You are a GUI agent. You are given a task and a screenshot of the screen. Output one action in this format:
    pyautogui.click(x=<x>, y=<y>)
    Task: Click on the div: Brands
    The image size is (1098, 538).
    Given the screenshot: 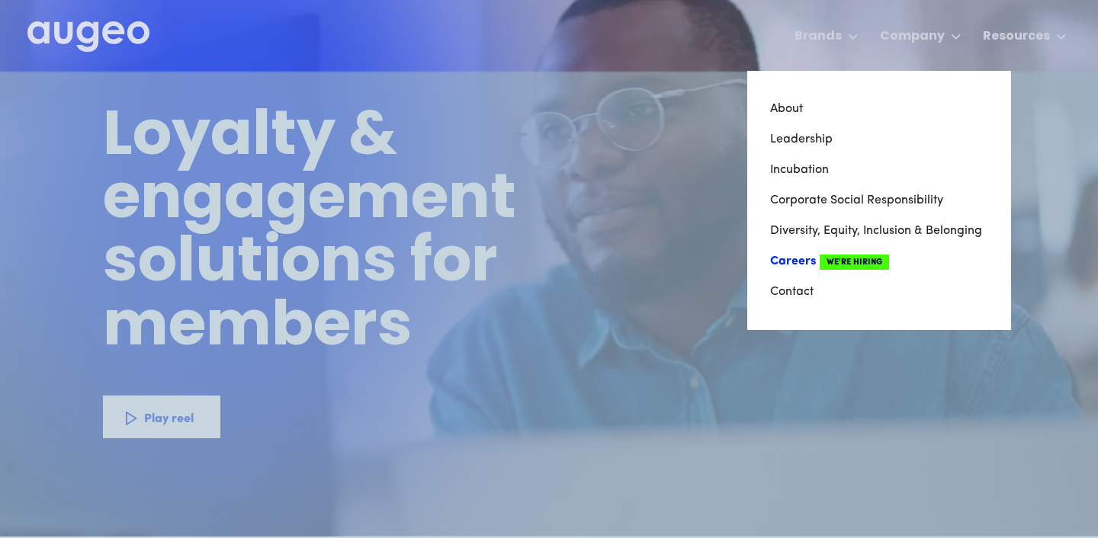 What is the action you would take?
    pyautogui.click(x=818, y=37)
    